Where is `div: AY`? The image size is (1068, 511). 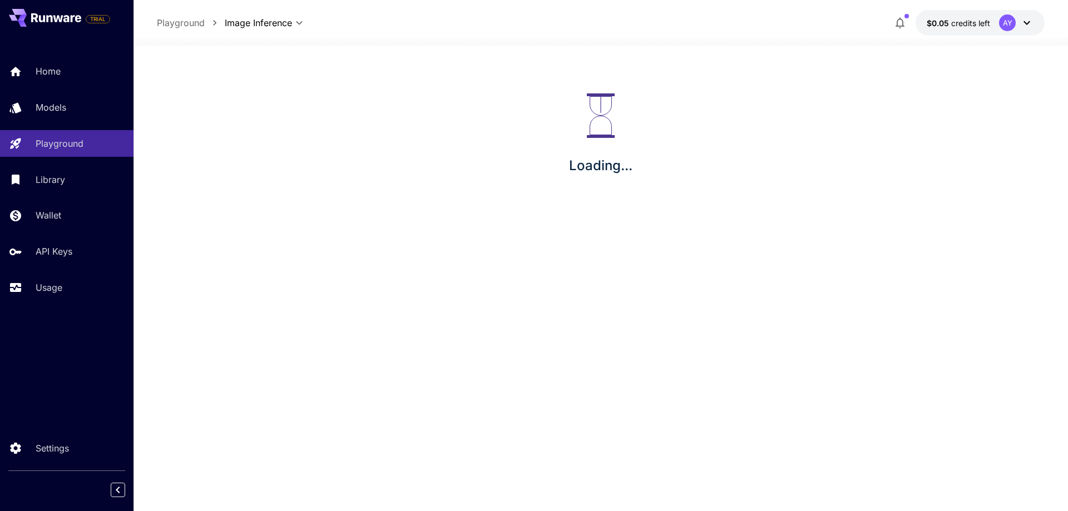
div: AY is located at coordinates (1008, 23).